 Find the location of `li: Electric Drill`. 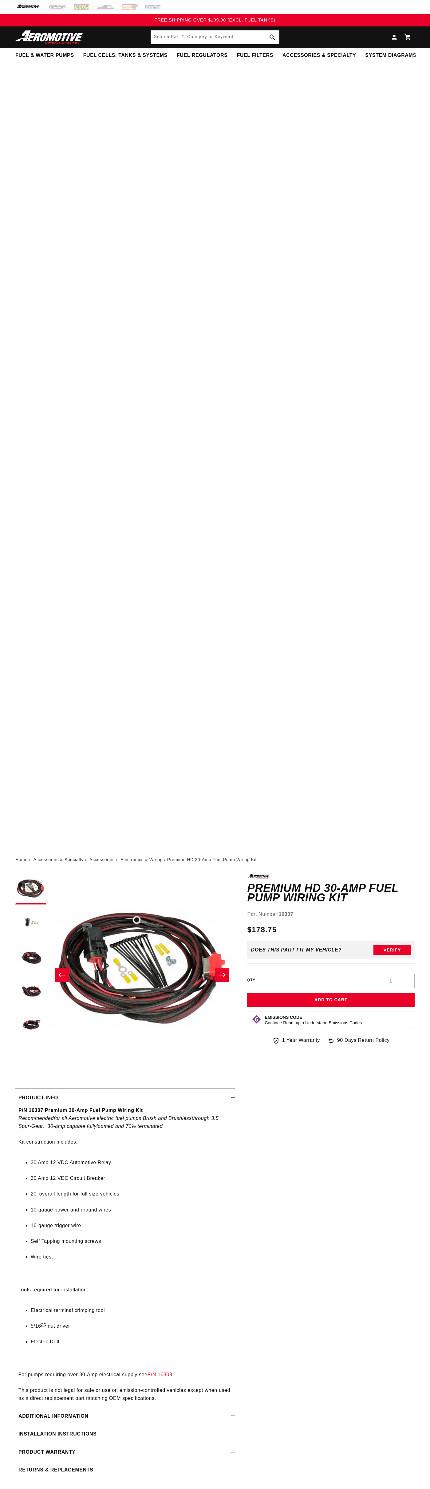

li: Electric Drill is located at coordinates (131, 1342).